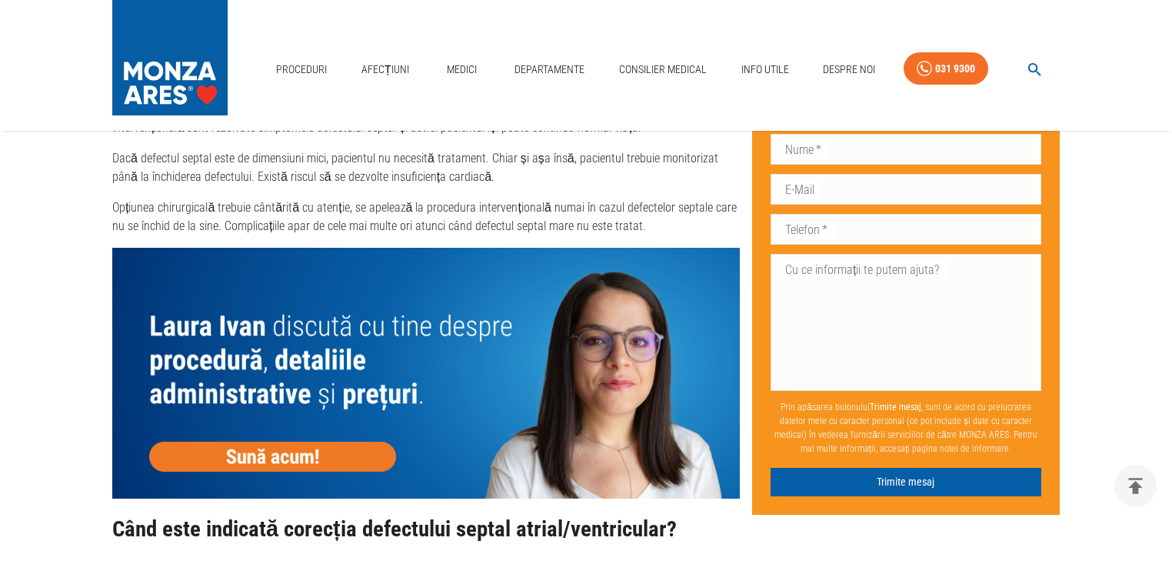  What do you see at coordinates (302, 69) in the screenshot?
I see `a: Proceduri` at bounding box center [302, 69].